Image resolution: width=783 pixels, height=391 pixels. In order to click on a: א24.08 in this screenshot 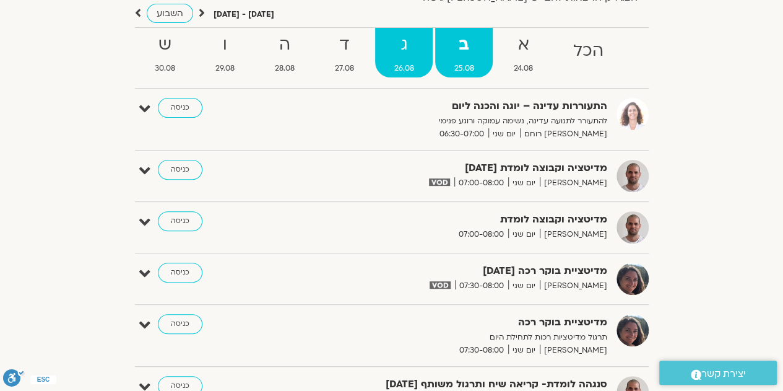, I will do `click(524, 53)`.